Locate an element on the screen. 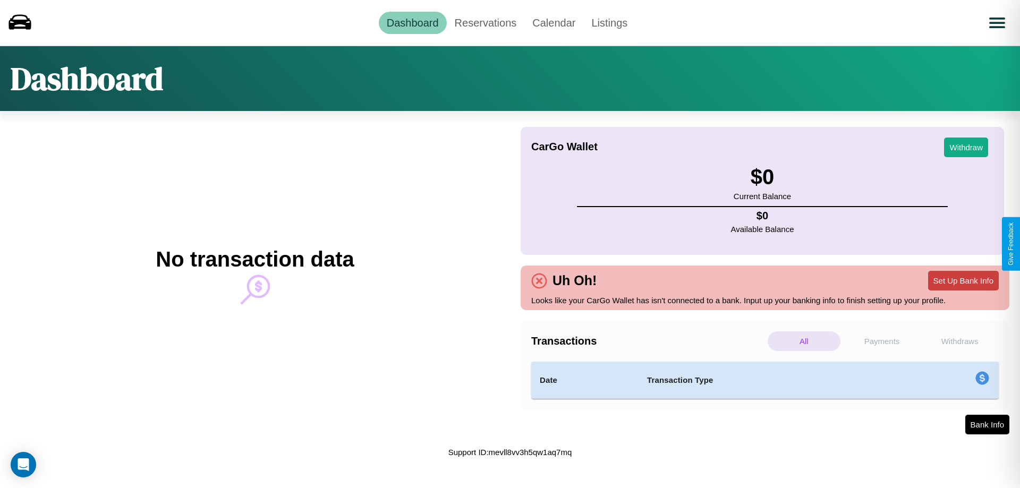 The width and height of the screenshot is (1020, 488). a: Listings is located at coordinates (609, 23).